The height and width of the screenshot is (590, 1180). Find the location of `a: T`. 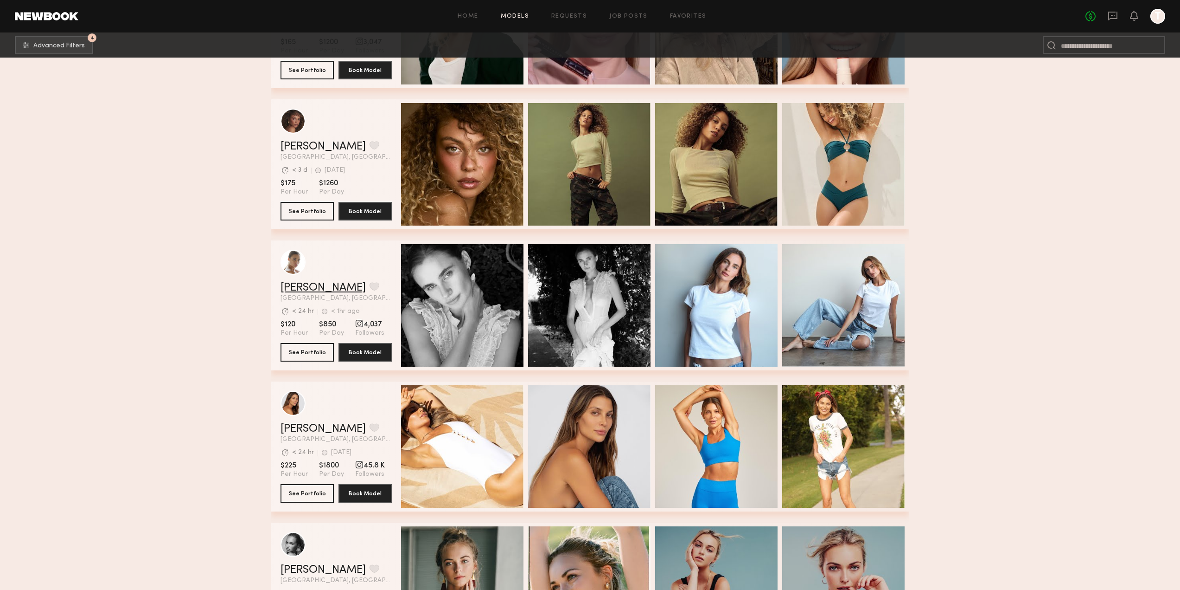

a: T is located at coordinates (1158, 16).